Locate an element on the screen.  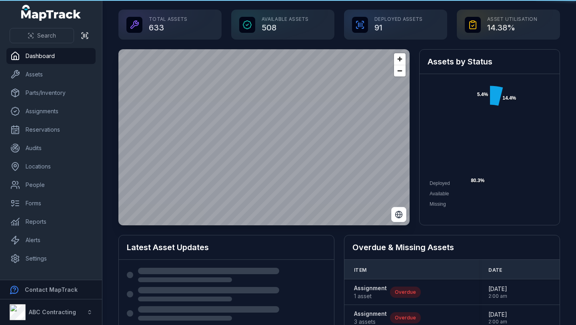
a: Assignment1 asset is located at coordinates (370, 292).